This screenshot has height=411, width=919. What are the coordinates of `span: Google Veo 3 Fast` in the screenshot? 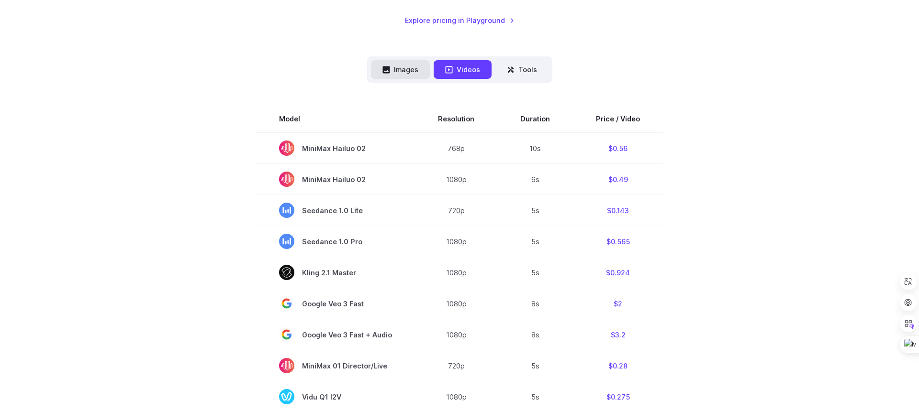 It's located at (335, 304).